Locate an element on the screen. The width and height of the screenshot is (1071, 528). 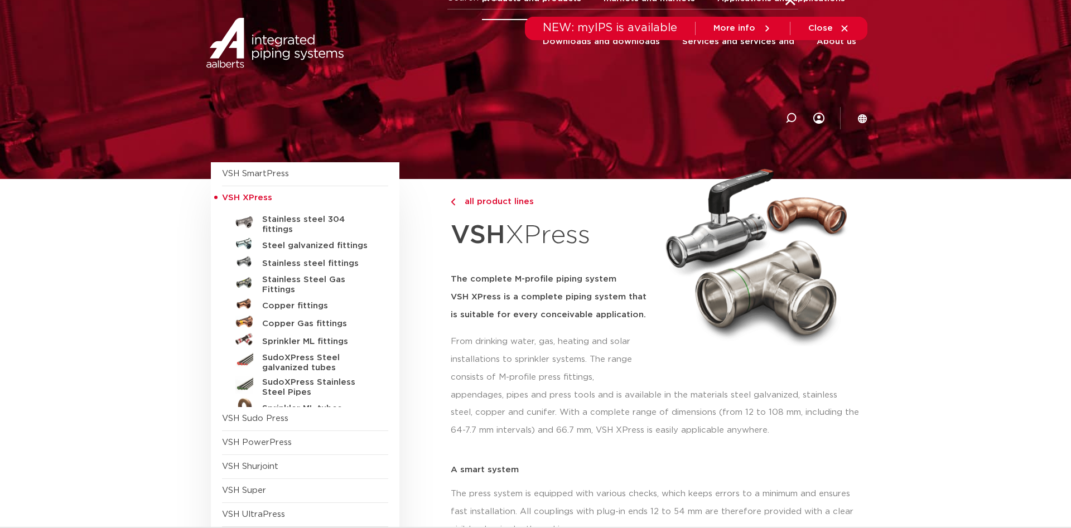
span: VSH XPress is located at coordinates (247, 197).